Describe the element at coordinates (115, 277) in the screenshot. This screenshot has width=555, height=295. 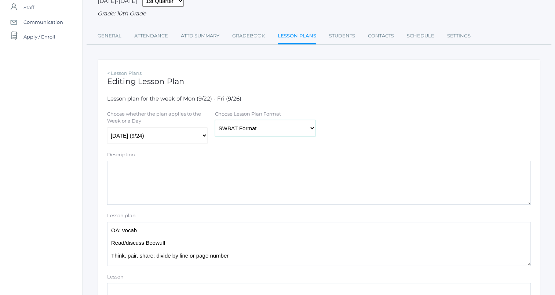
I see `label: Lesson` at that location.